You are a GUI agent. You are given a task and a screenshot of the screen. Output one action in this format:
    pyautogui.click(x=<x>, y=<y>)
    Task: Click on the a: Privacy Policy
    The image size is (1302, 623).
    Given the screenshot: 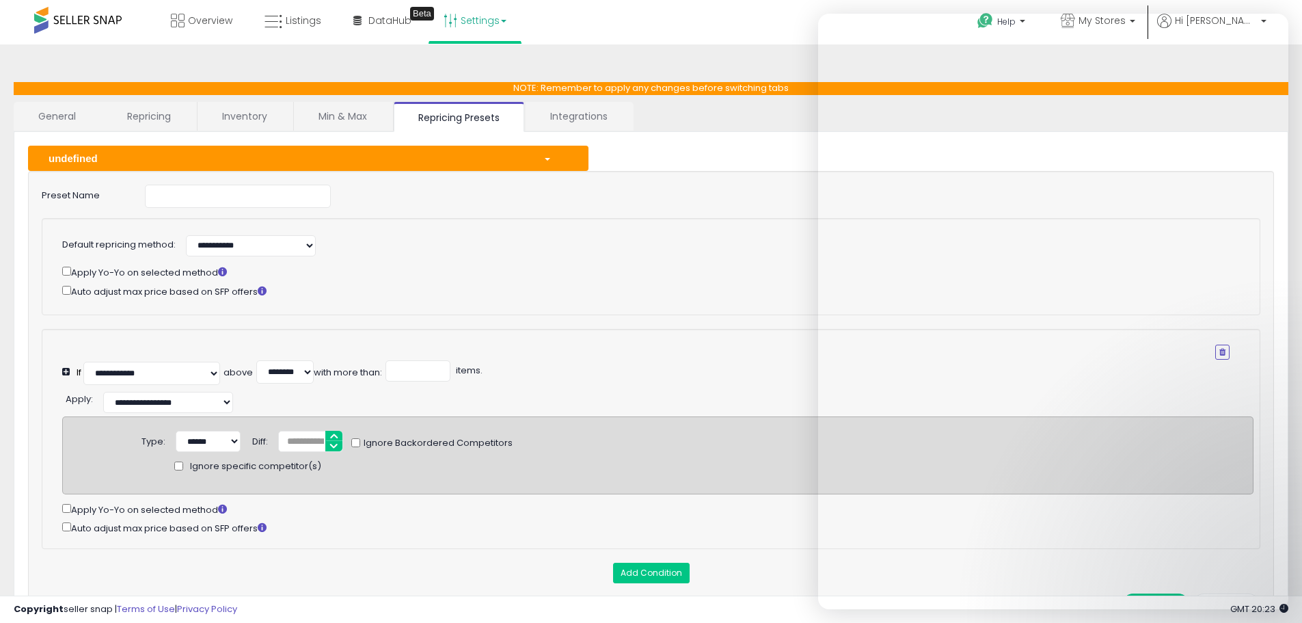 What is the action you would take?
    pyautogui.click(x=207, y=608)
    